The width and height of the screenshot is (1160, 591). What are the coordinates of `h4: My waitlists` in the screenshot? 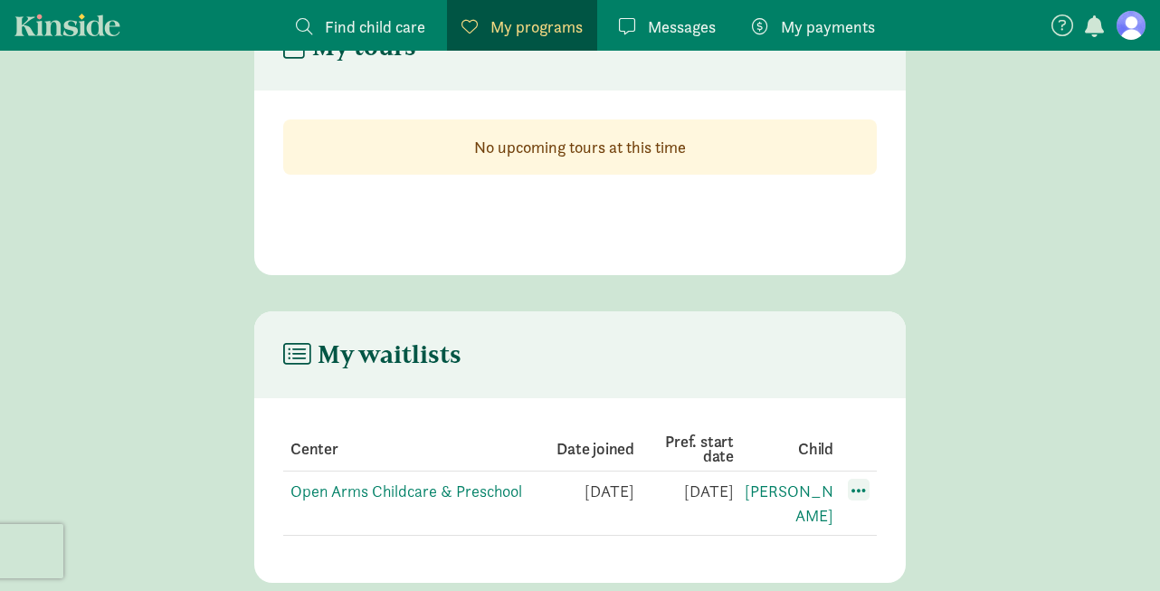 It's located at (372, 355).